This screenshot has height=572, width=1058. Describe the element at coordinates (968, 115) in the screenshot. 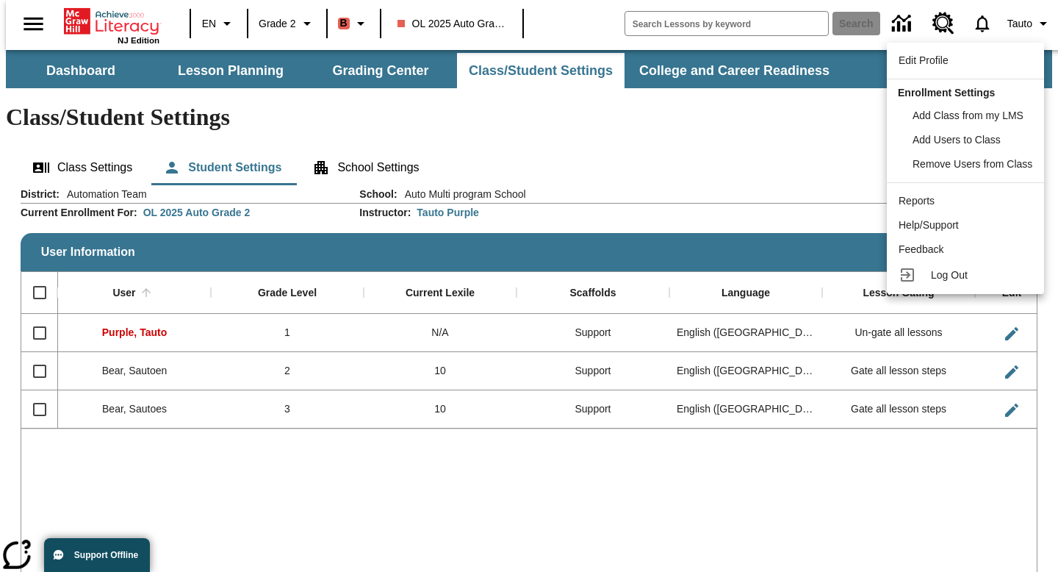

I see `span: Add Class from my LMS` at that location.